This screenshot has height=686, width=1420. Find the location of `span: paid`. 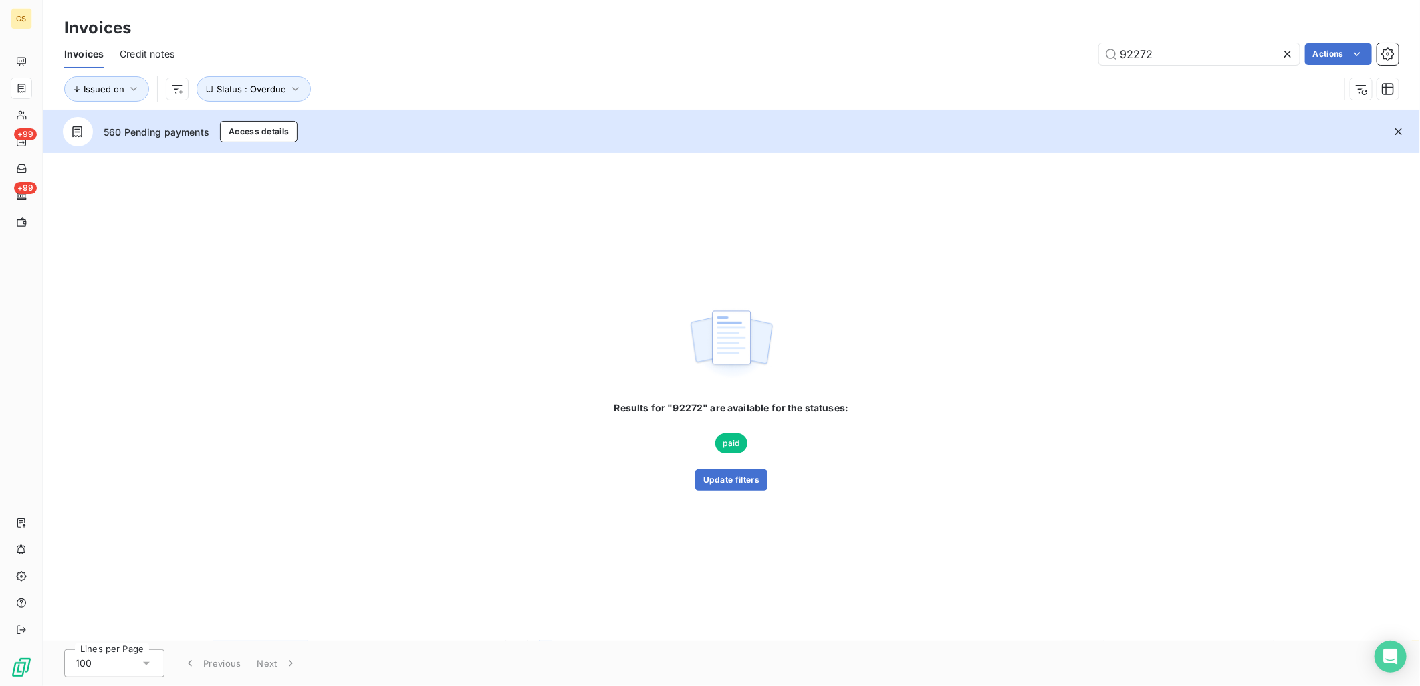

span: paid is located at coordinates (731, 443).